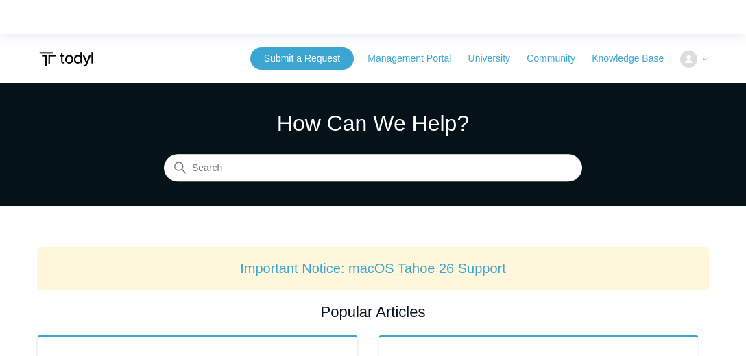 The height and width of the screenshot is (356, 746). What do you see at coordinates (66, 59) in the screenshot?
I see `img: Todyl Support Center Help Center home page` at bounding box center [66, 59].